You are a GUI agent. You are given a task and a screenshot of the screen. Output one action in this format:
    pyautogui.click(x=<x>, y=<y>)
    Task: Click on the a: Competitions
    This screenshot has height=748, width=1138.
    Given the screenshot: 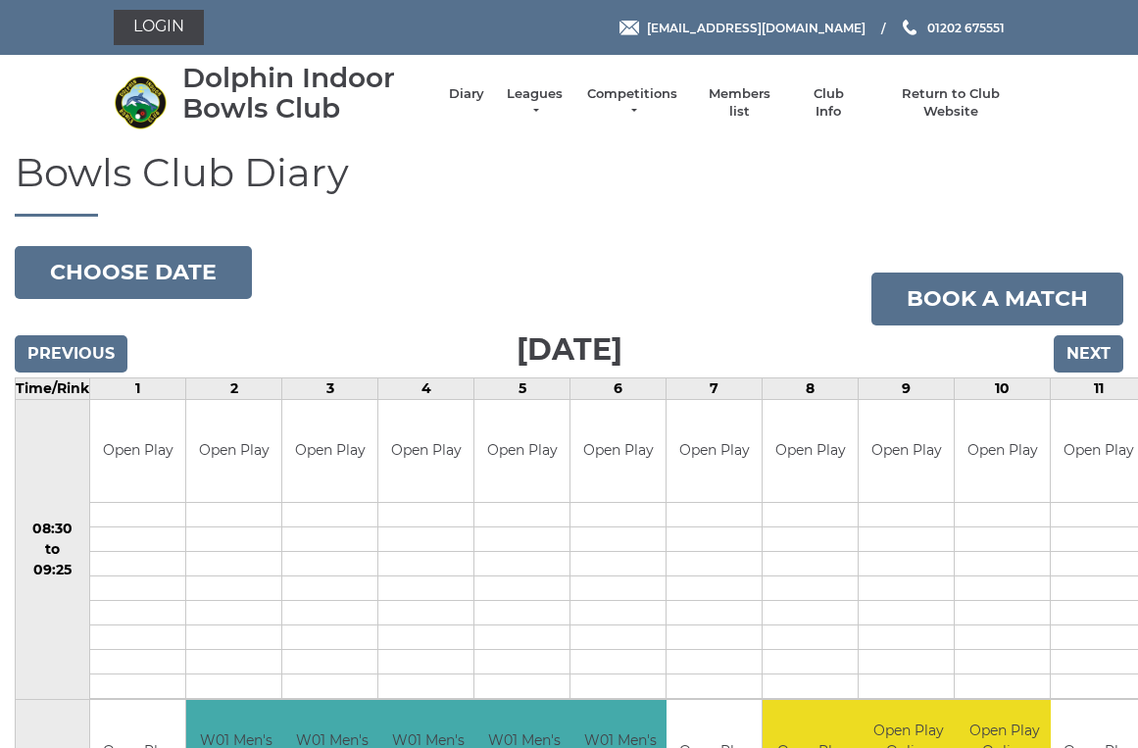 What is the action you would take?
    pyautogui.click(x=632, y=103)
    